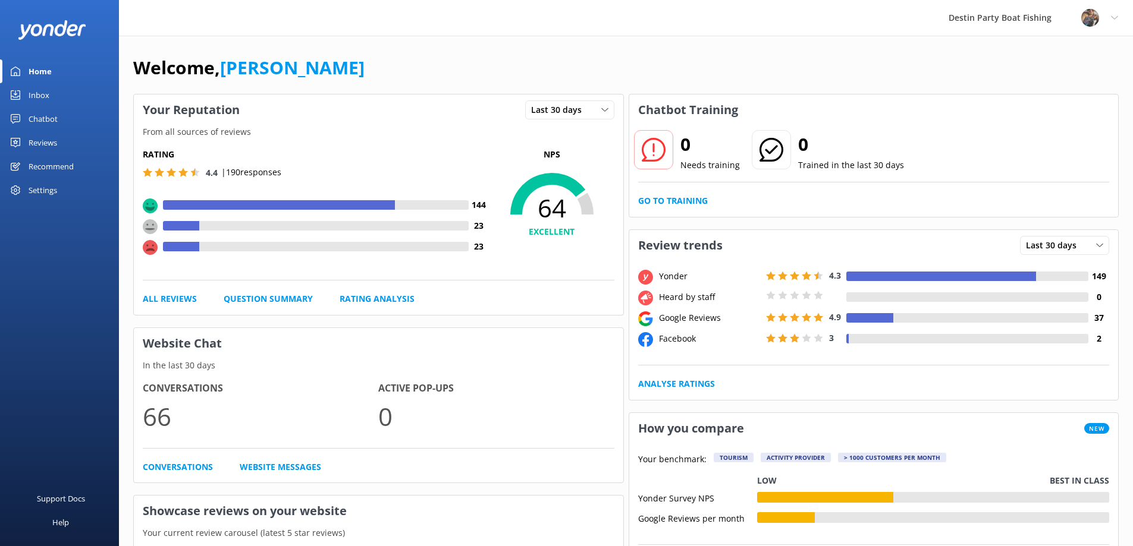  What do you see at coordinates (39, 95) in the screenshot?
I see `div: Inbox` at bounding box center [39, 95].